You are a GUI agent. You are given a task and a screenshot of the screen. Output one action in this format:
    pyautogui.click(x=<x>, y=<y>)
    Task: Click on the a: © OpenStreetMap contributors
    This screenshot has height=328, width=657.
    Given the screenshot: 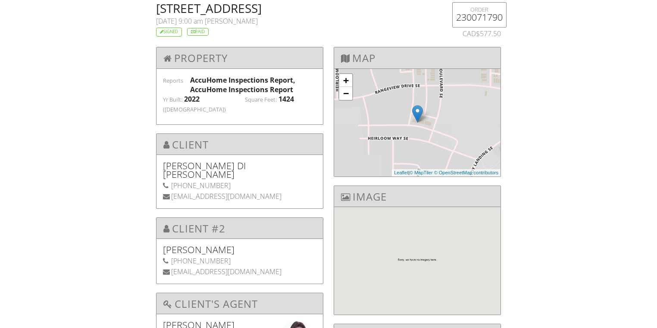 What is the action you would take?
    pyautogui.click(x=466, y=173)
    